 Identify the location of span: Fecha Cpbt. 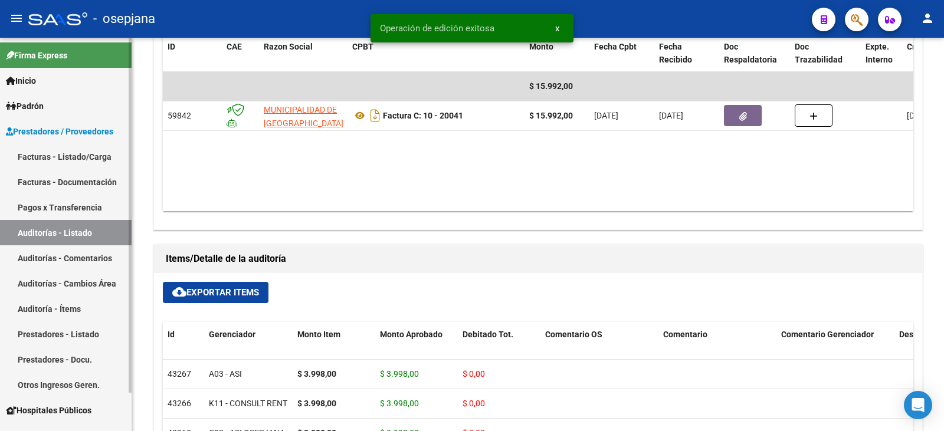
(616, 47).